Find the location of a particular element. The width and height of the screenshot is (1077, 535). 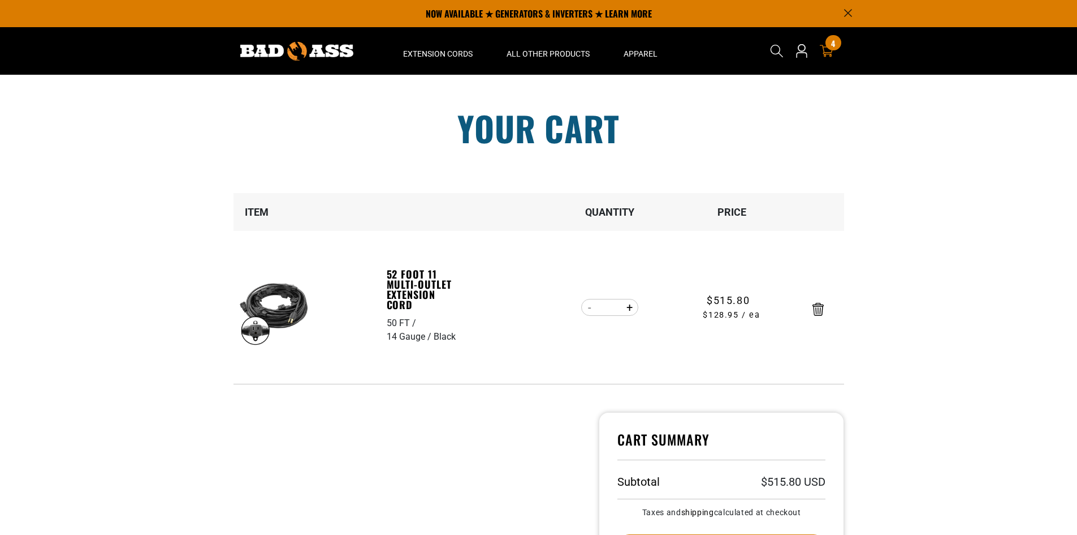

summary: Apparel is located at coordinates (641, 51).